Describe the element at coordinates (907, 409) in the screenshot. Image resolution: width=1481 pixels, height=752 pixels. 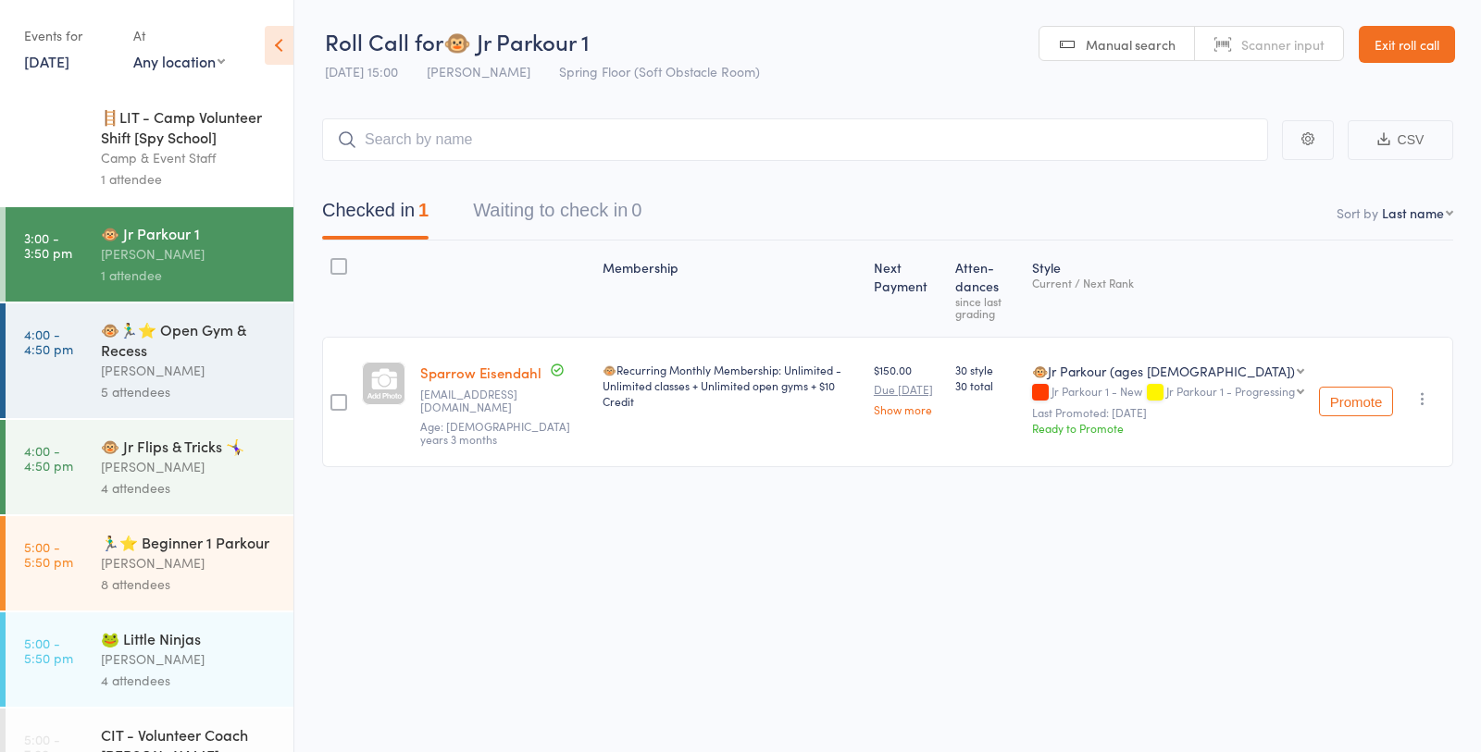
I see `a: Show more` at that location.